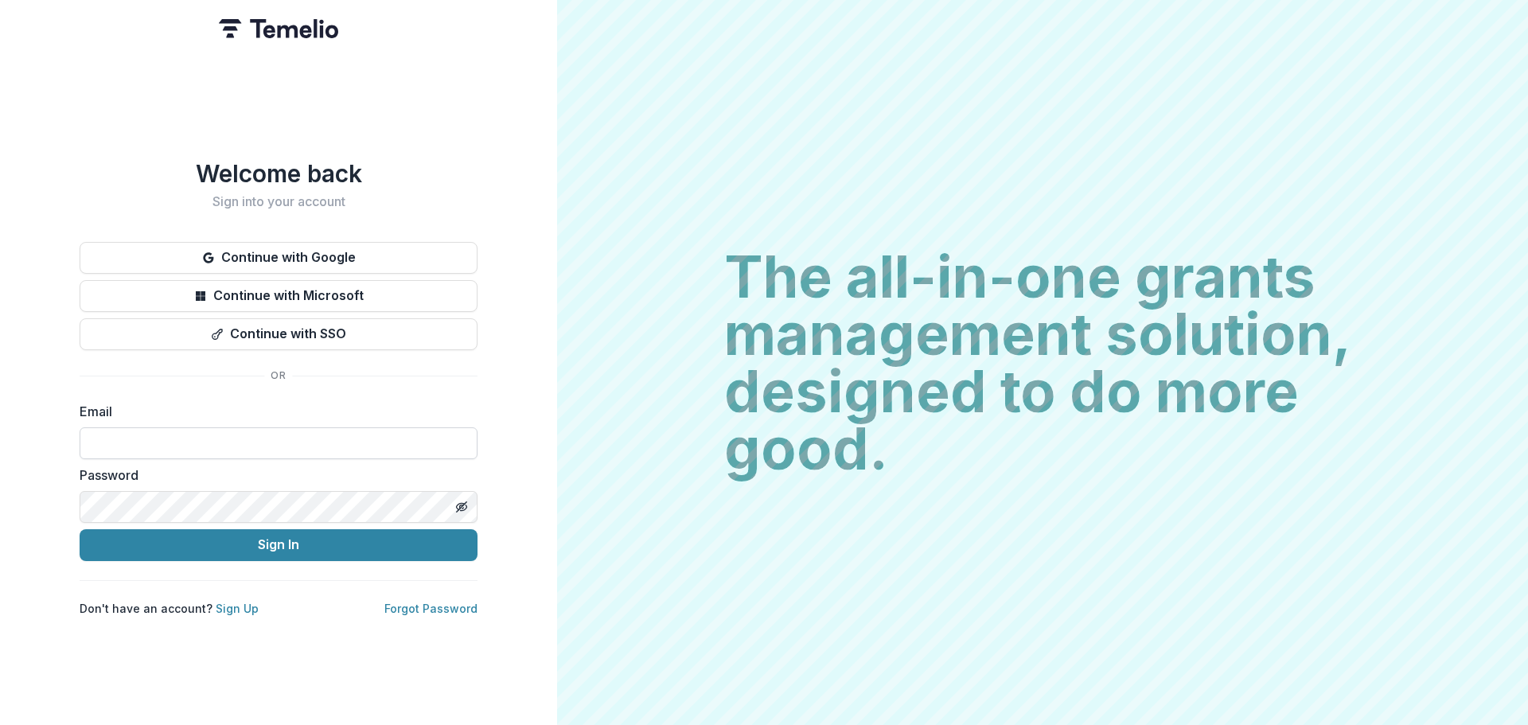  What do you see at coordinates (279, 545) in the screenshot?
I see `button: Sign In` at bounding box center [279, 545].